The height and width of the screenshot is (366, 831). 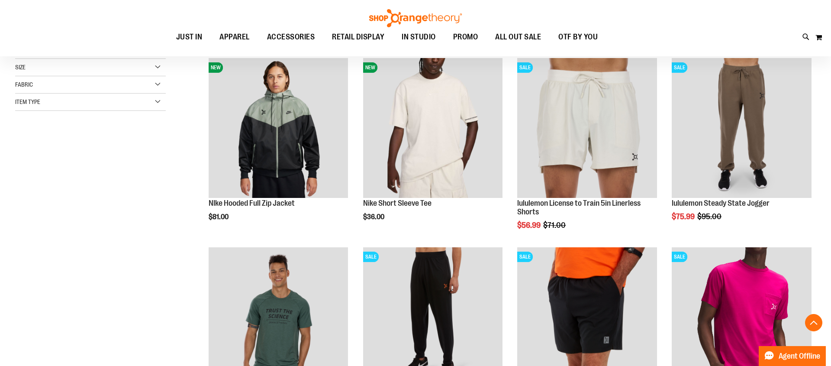 I want to click on button: Back To Top, so click(x=813, y=322).